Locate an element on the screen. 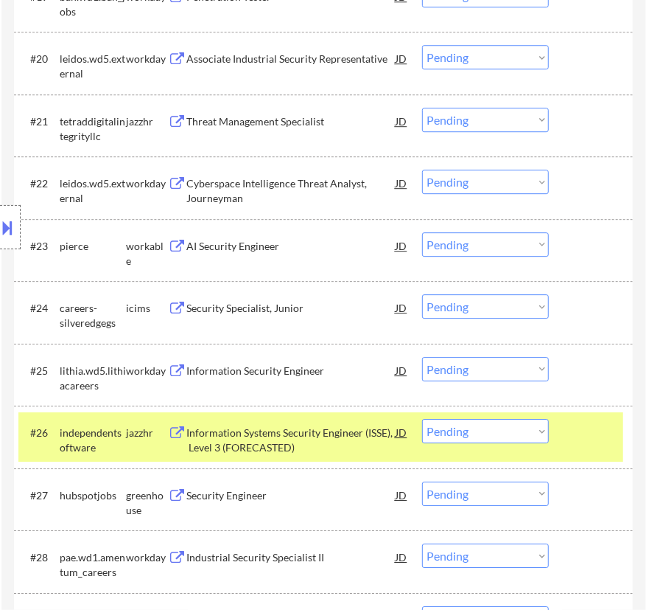  div: Associate Industrial Security Representative is located at coordinates (291, 59).